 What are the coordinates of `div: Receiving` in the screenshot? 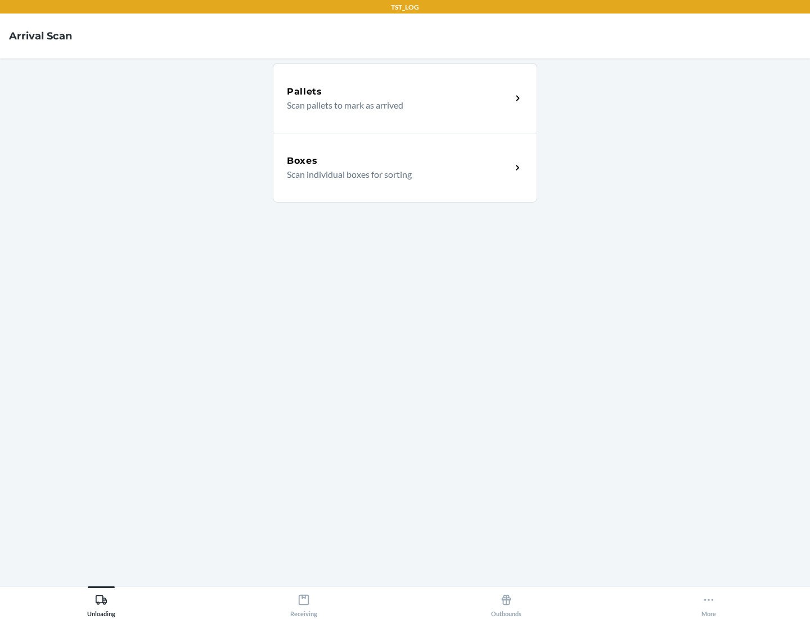 It's located at (304, 603).